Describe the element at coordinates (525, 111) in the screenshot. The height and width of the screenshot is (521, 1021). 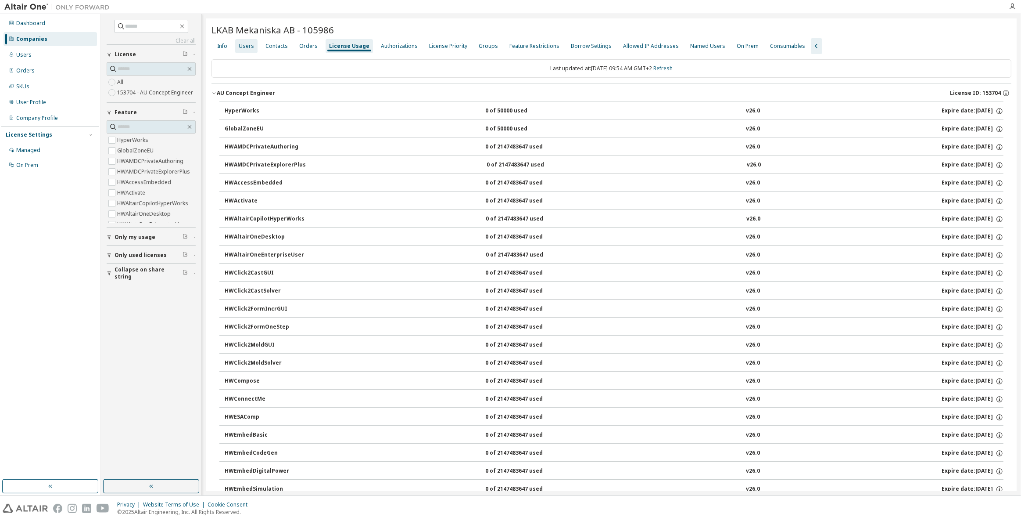
I see `div: 0 of 50000 used` at that location.